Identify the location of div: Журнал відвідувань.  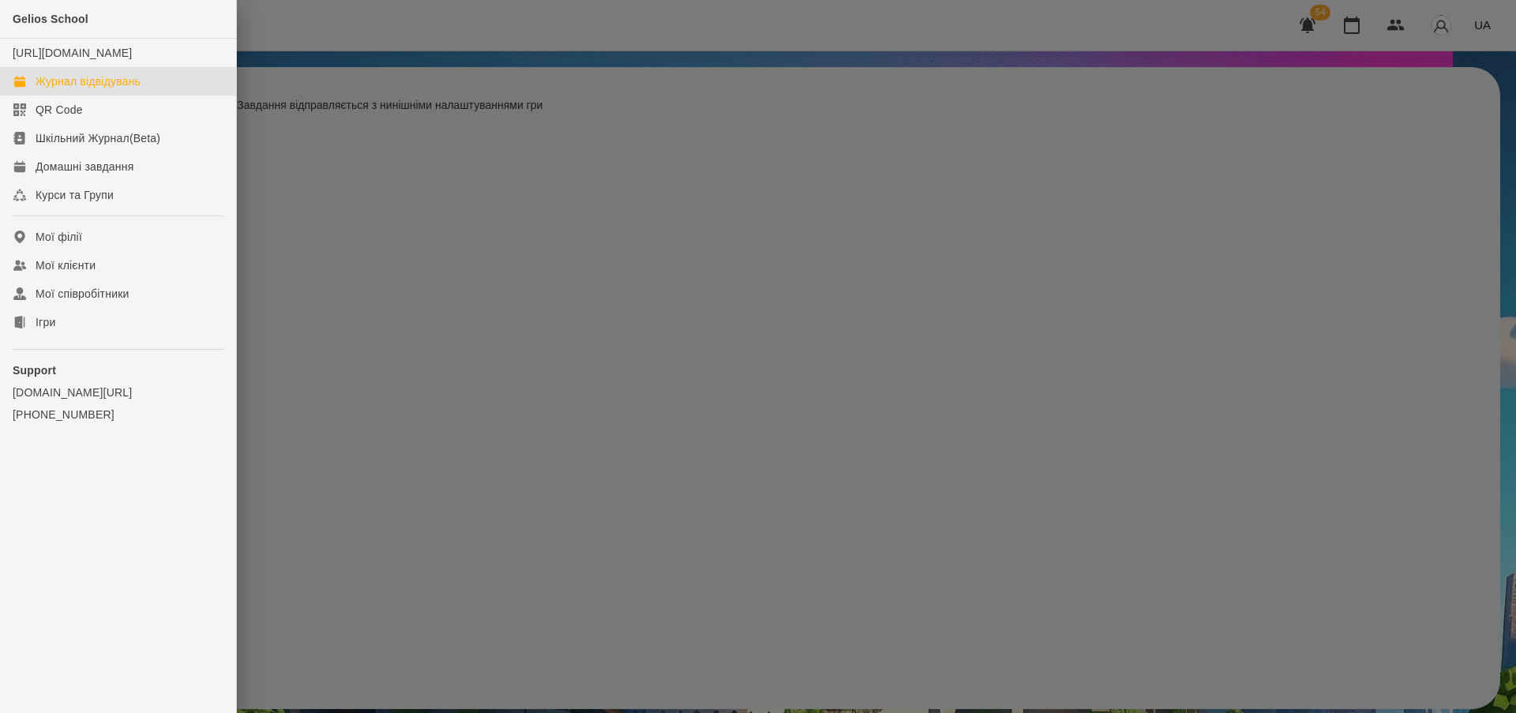
(88, 81).